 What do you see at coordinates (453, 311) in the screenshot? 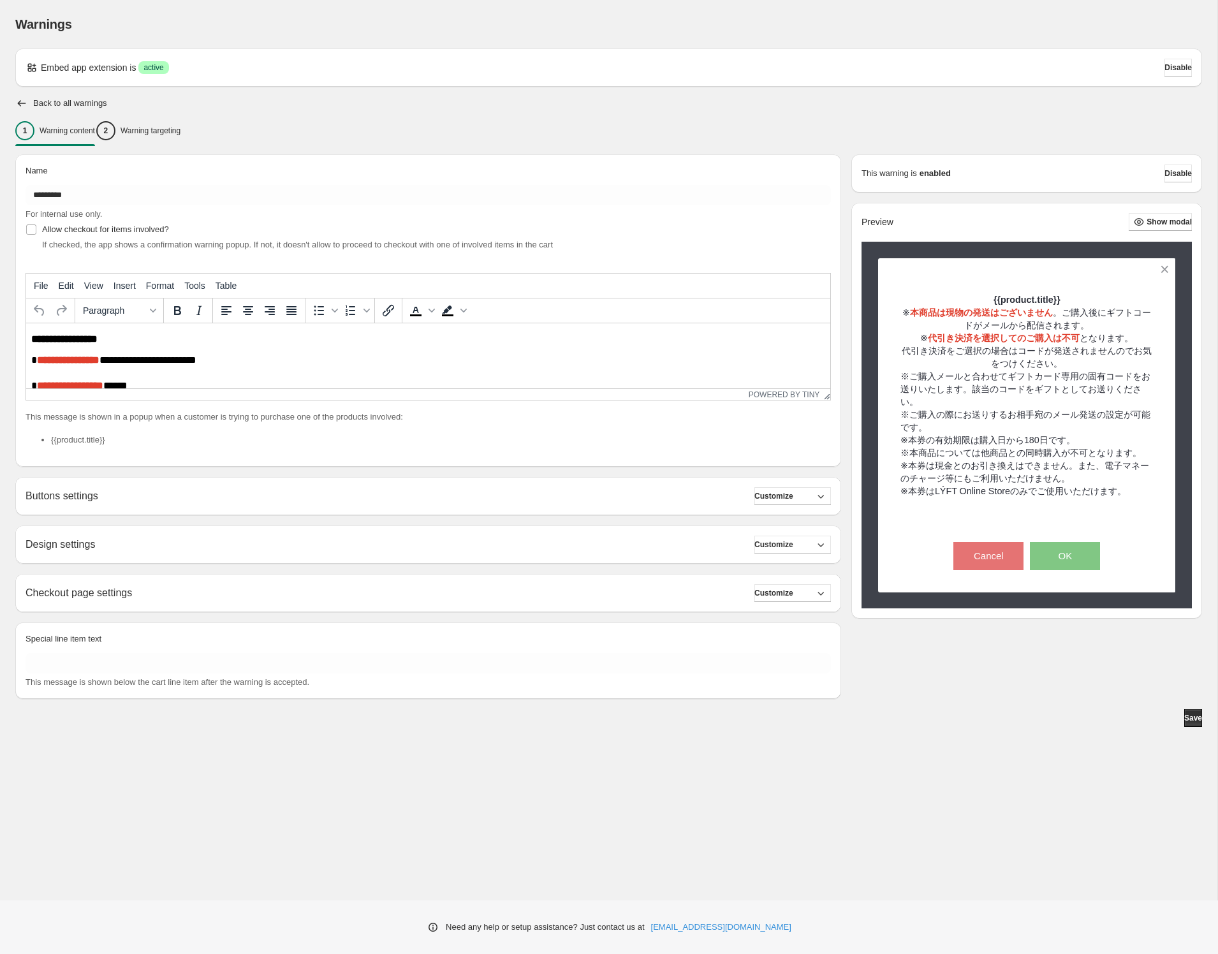
I see `div: Background color` at bounding box center [453, 311].